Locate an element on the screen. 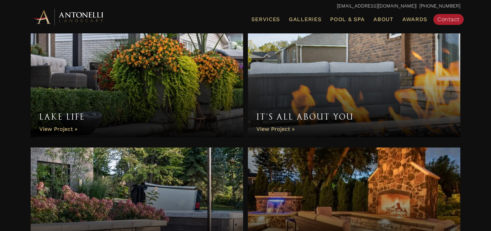 This screenshot has height=231, width=491. a: About is located at coordinates (383, 19).